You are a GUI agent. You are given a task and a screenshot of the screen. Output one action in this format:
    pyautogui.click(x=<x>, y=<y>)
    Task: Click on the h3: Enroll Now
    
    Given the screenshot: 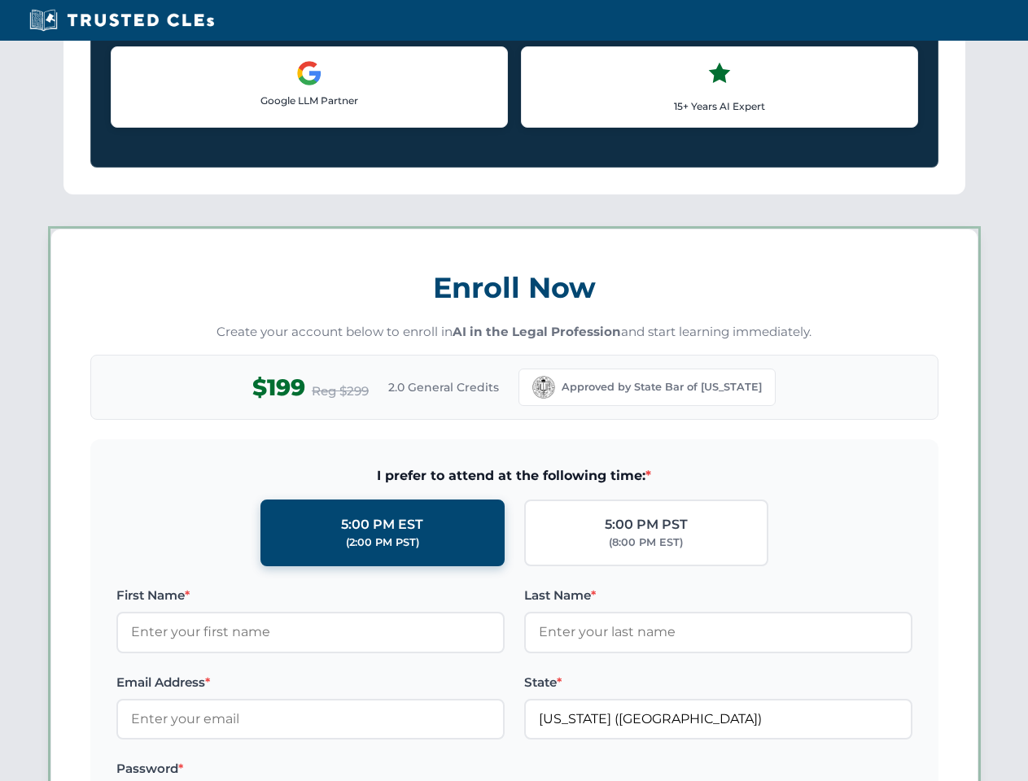 What is the action you would take?
    pyautogui.click(x=514, y=287)
    